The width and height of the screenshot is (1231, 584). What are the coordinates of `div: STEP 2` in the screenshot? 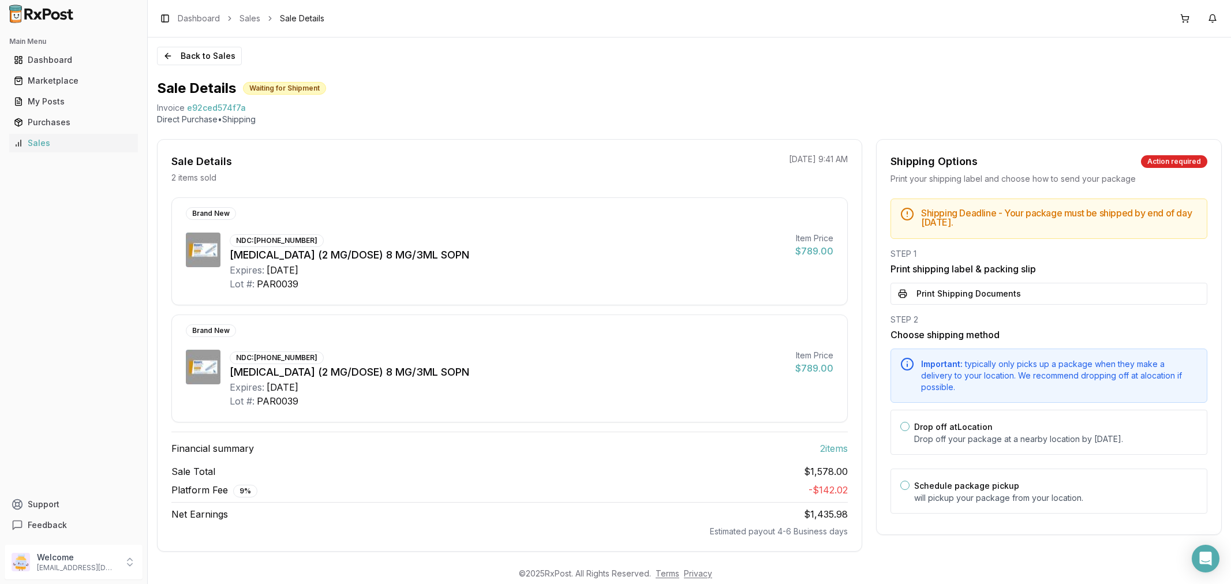 It's located at (1048, 320).